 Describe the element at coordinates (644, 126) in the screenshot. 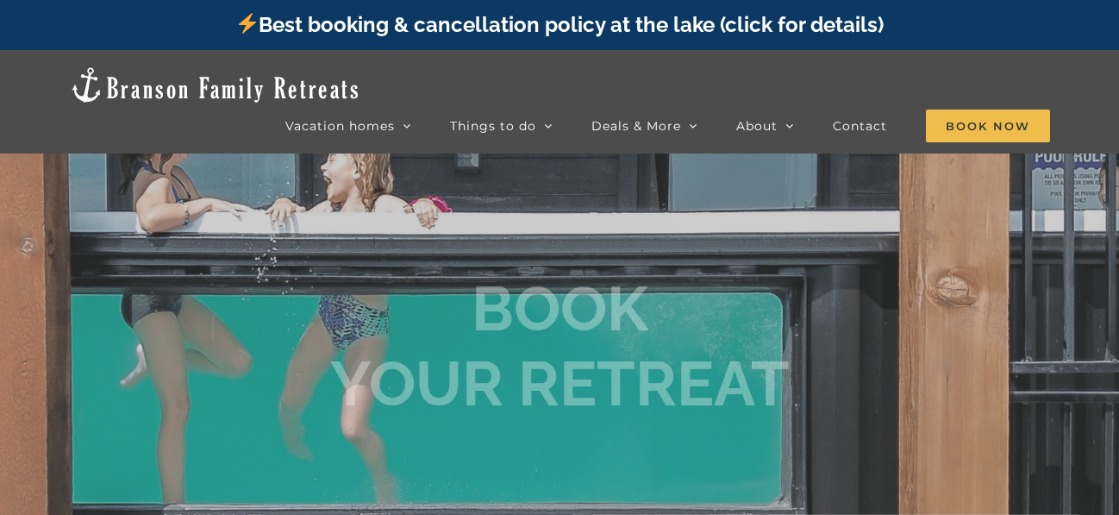

I see `a: Deals & More` at that location.